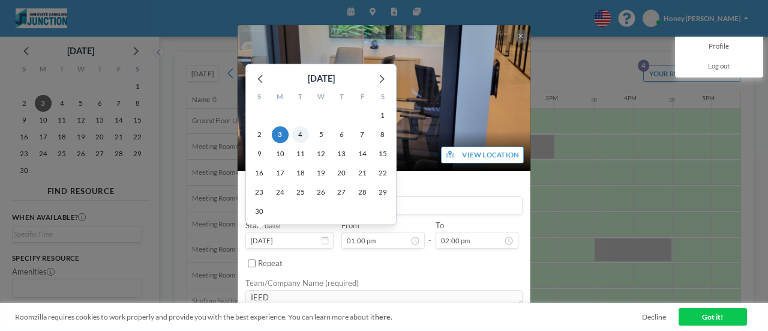 This screenshot has height=331, width=768. Describe the element at coordinates (719, 47) in the screenshot. I see `span: Profile` at that location.